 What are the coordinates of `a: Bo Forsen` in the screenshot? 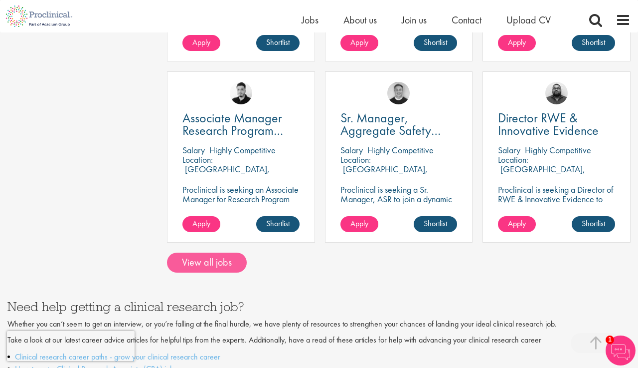 It's located at (399, 93).